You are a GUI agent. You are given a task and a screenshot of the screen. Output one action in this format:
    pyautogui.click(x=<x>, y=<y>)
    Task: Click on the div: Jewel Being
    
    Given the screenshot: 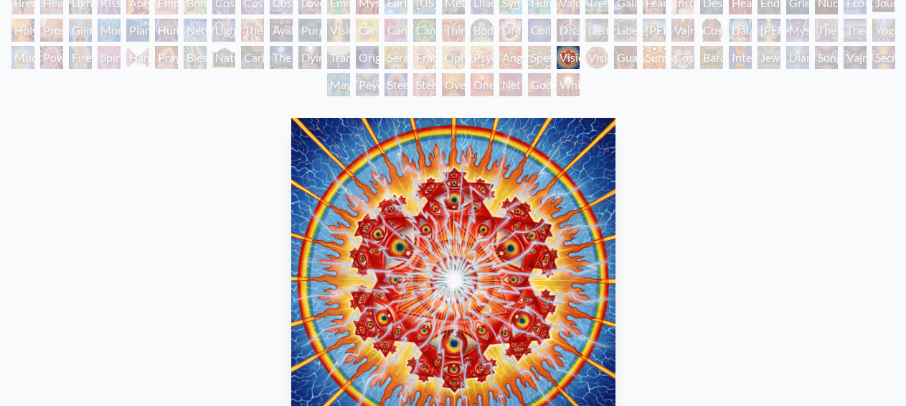 What is the action you would take?
    pyautogui.click(x=769, y=57)
    